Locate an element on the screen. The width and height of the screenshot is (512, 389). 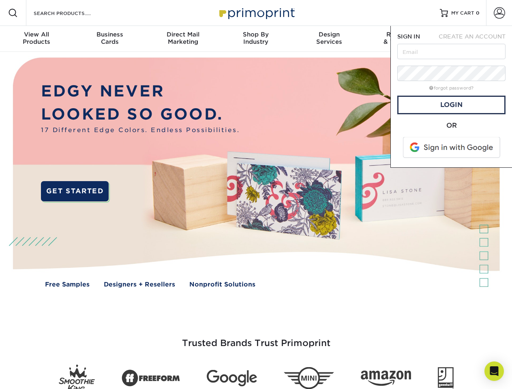
img: Primoprint is located at coordinates (256, 13).